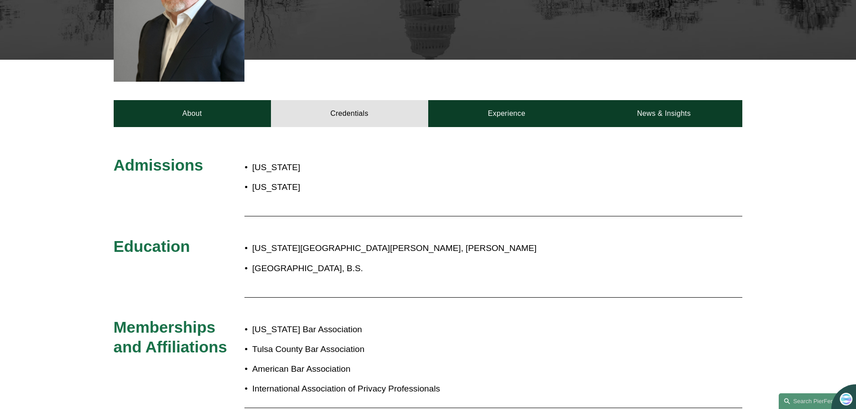 The height and width of the screenshot is (409, 856). Describe the element at coordinates (458, 350) in the screenshot. I see `p: Tulsa County Bar Association` at that location.